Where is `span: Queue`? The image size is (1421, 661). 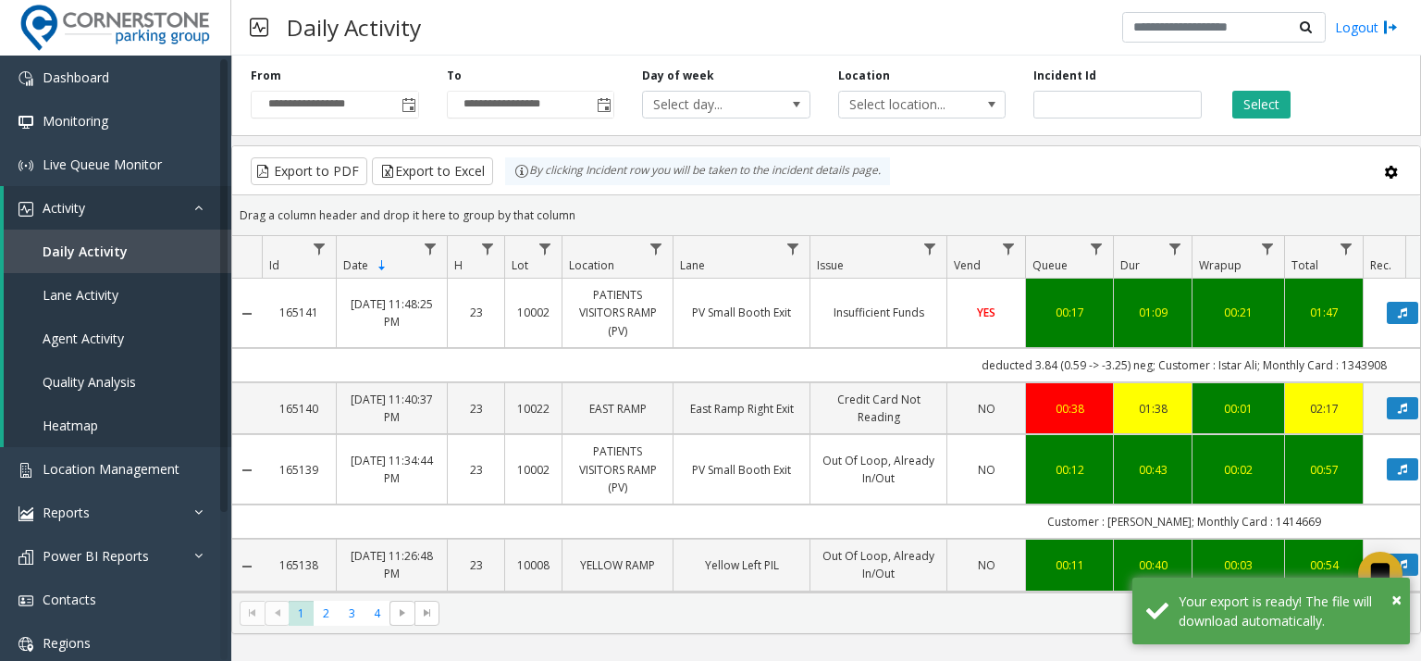
span: Queue is located at coordinates (1050, 265).